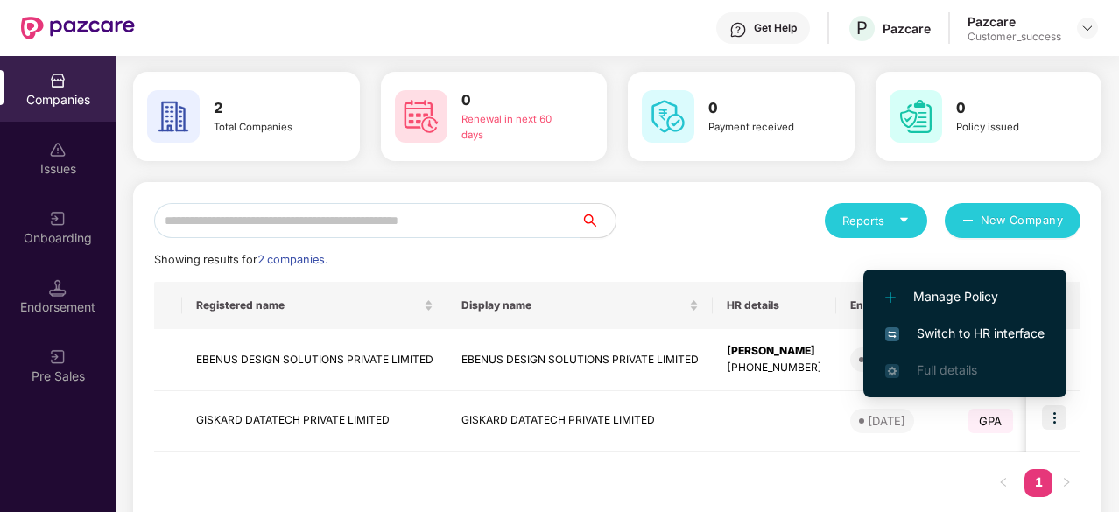 The image size is (1119, 512). I want to click on img: New Pazcare Logo, so click(78, 28).